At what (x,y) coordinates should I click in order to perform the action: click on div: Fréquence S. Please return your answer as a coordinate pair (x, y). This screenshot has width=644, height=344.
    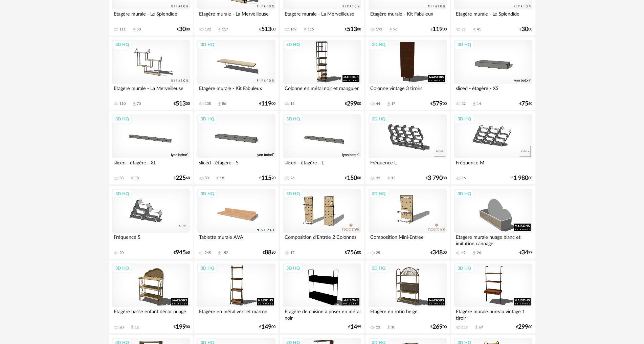
    Looking at the image, I should click on (151, 240).